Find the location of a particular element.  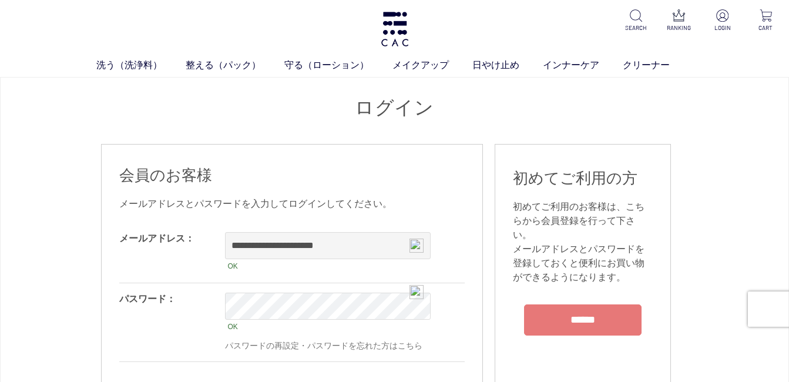

label: パスワード： is located at coordinates (147, 298).